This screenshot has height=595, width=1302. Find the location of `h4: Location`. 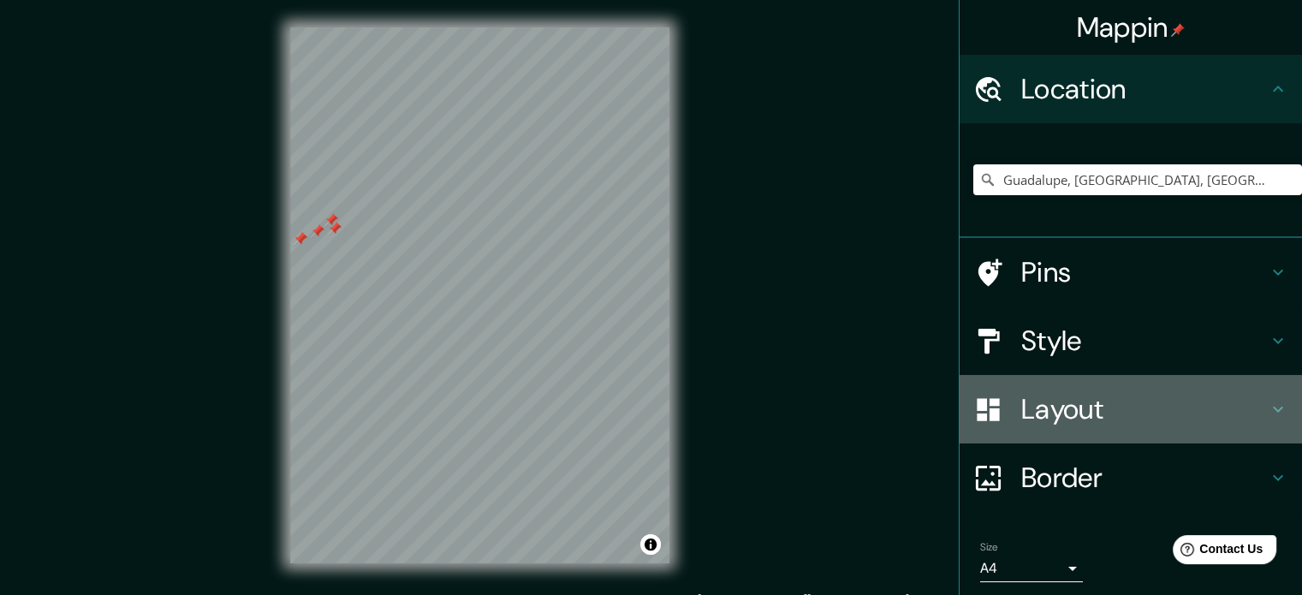

h4: Location is located at coordinates (1145, 89).